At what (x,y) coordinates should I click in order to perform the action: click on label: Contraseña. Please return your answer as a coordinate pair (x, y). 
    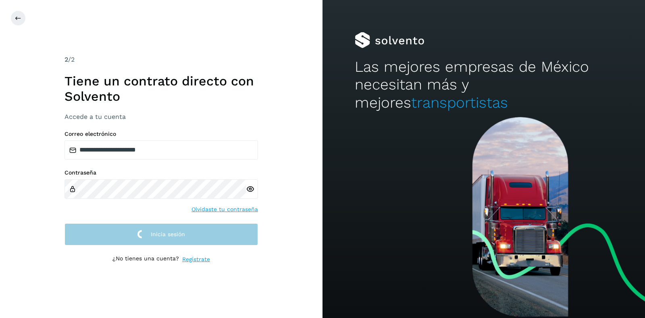
    Looking at the image, I should click on (161, 173).